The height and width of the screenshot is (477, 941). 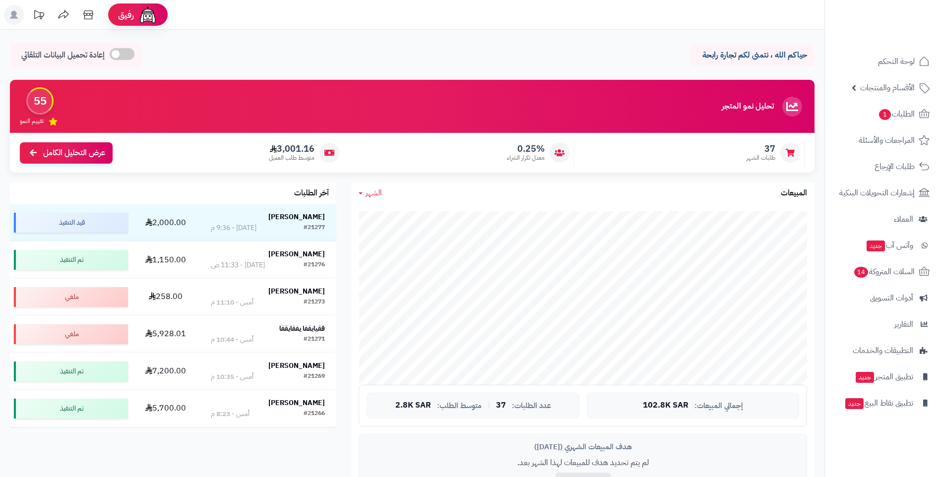 I want to click on span: 3,001.16, so click(x=292, y=149).